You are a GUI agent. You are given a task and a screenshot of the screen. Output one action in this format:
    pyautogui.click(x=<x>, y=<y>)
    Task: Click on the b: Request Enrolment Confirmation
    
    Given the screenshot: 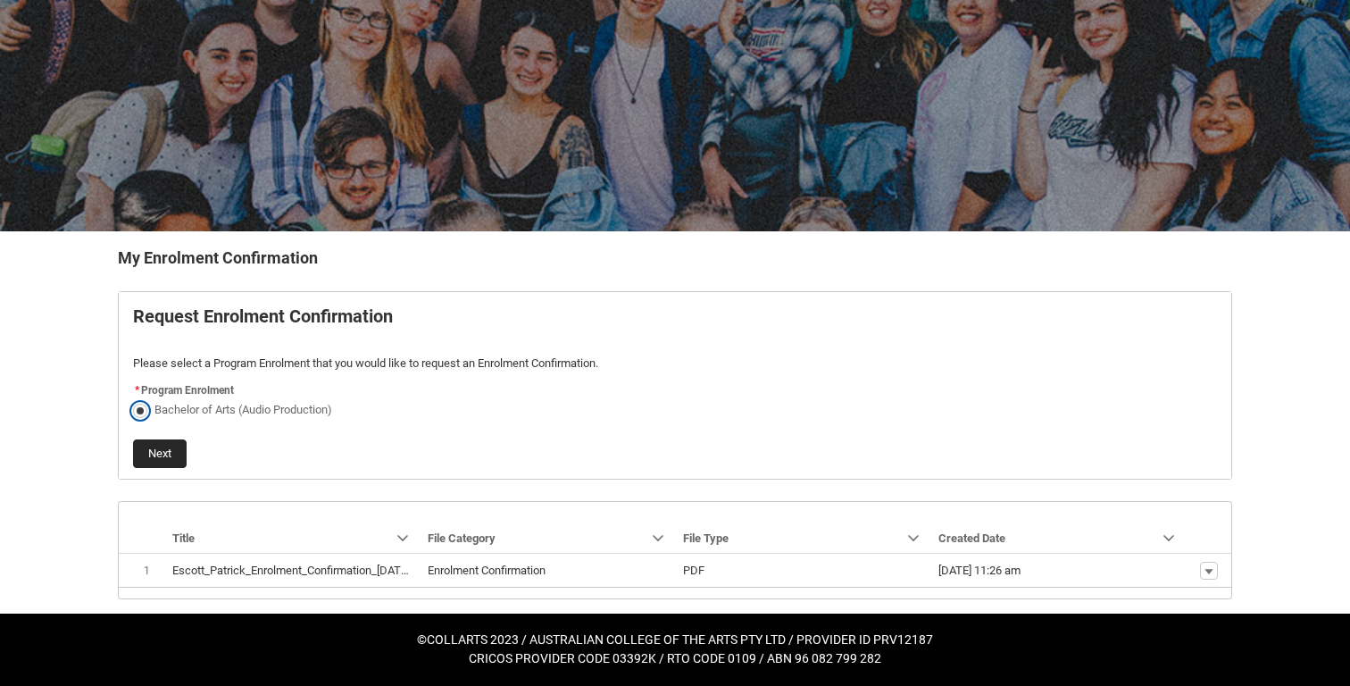 What is the action you would take?
    pyautogui.click(x=263, y=316)
    